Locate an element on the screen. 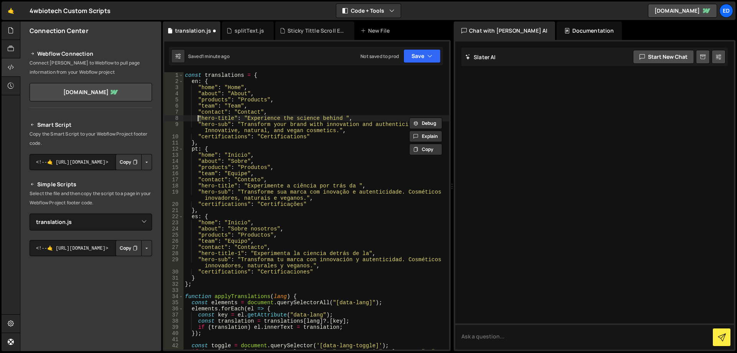 Image resolution: width=737 pixels, height=353 pixels. div: 23 is located at coordinates (174, 222).